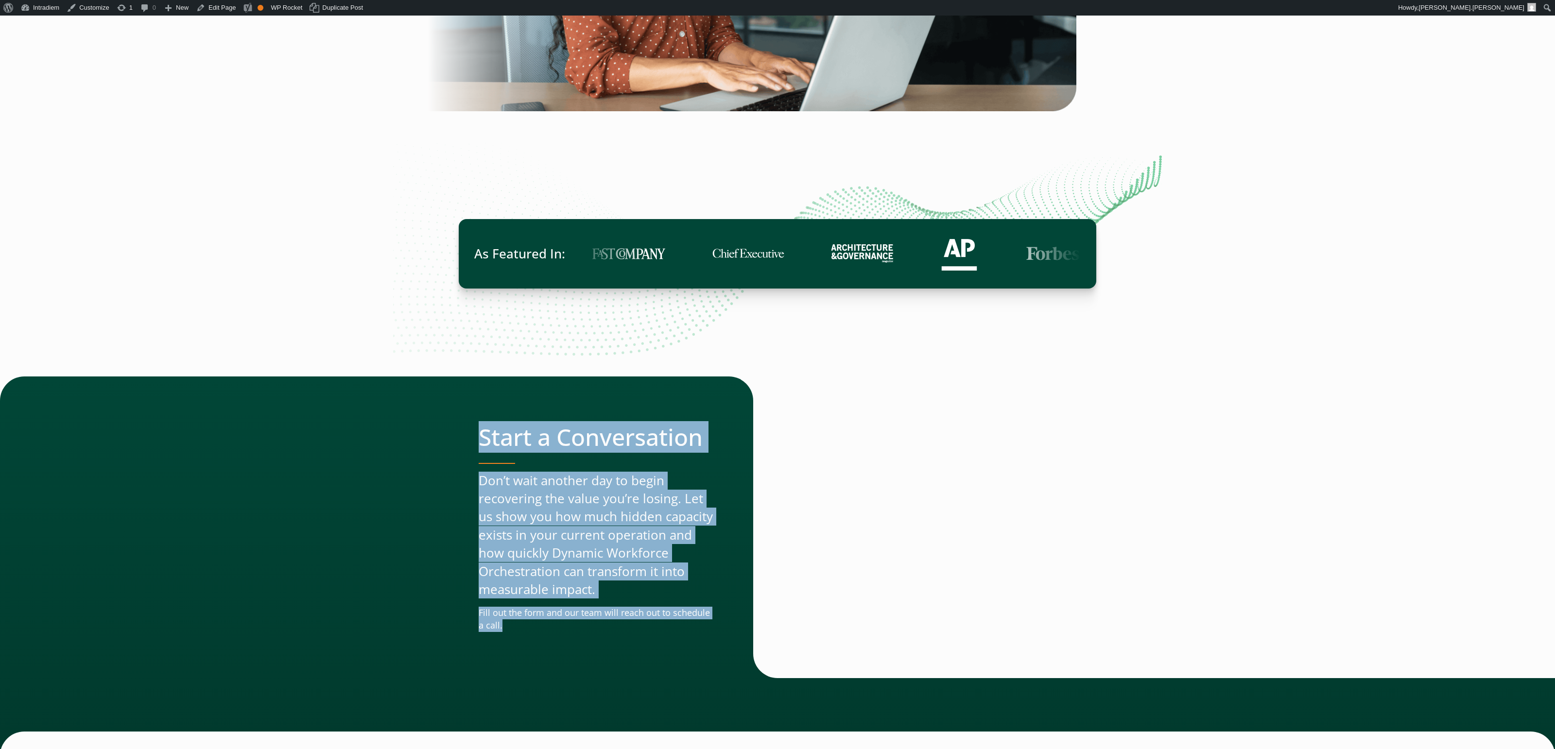 The height and width of the screenshot is (749, 1555). What do you see at coordinates (596, 437) in the screenshot?
I see `h2: Start a Conversation` at bounding box center [596, 437].